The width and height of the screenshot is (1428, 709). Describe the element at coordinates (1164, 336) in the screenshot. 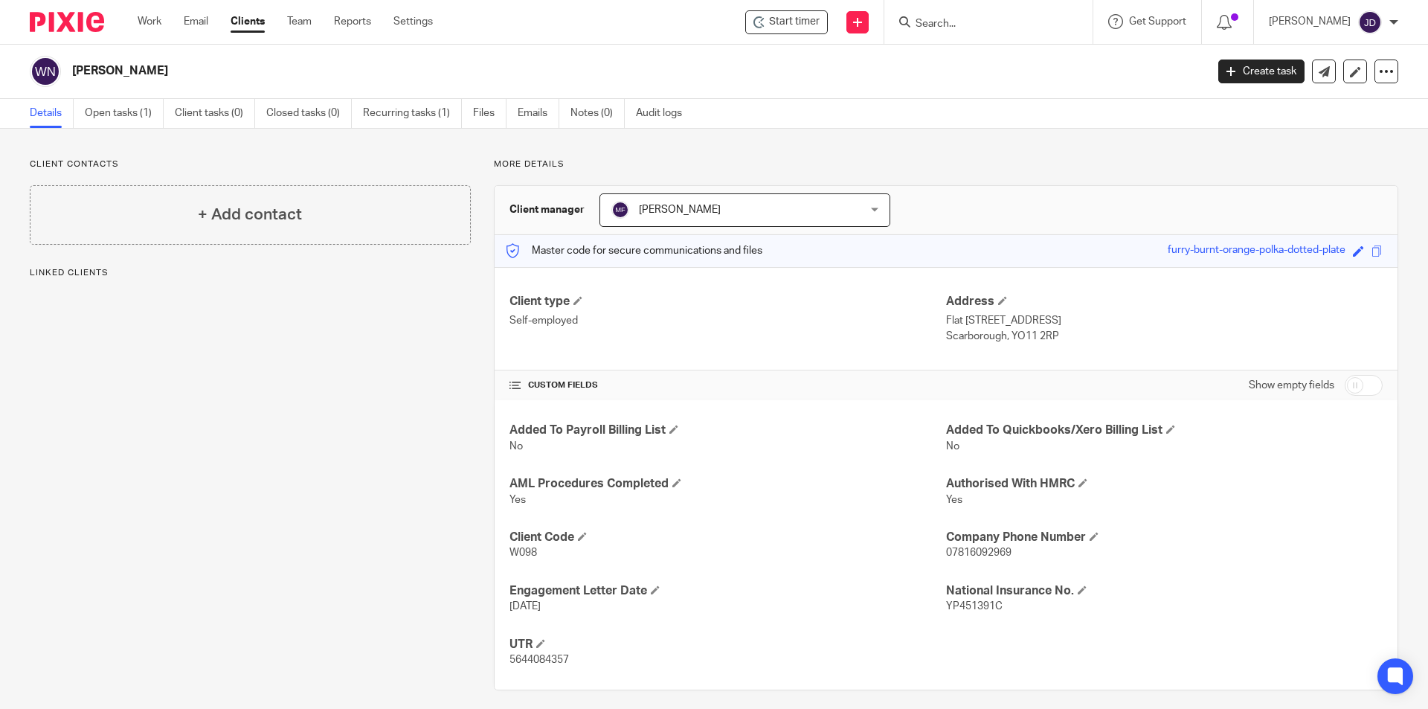

I see `p: Scarborough, YO11 2RP` at that location.